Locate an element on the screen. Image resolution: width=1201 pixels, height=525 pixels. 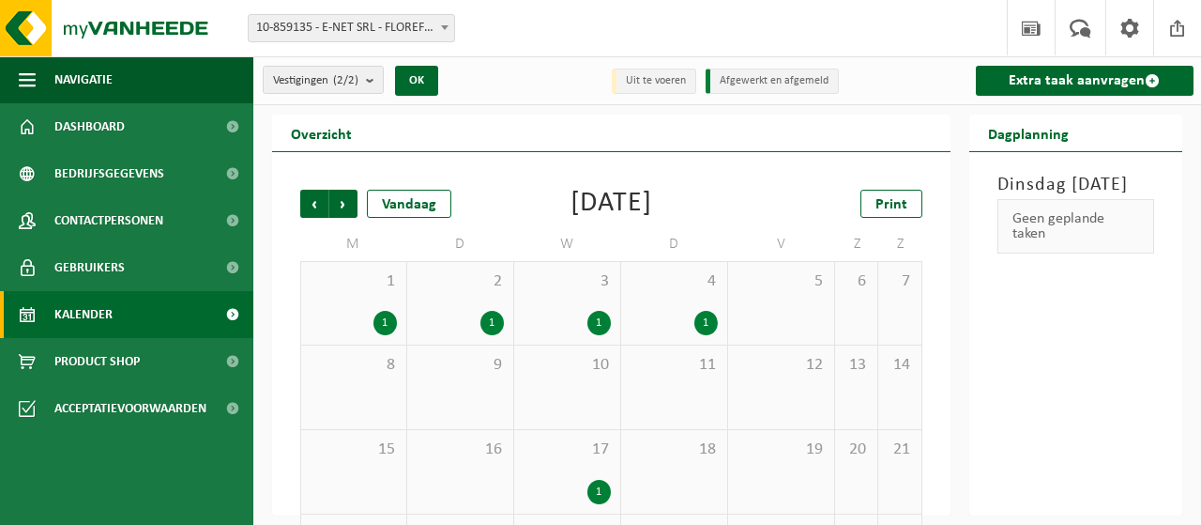
span: Gebruikers is located at coordinates (89, 267).